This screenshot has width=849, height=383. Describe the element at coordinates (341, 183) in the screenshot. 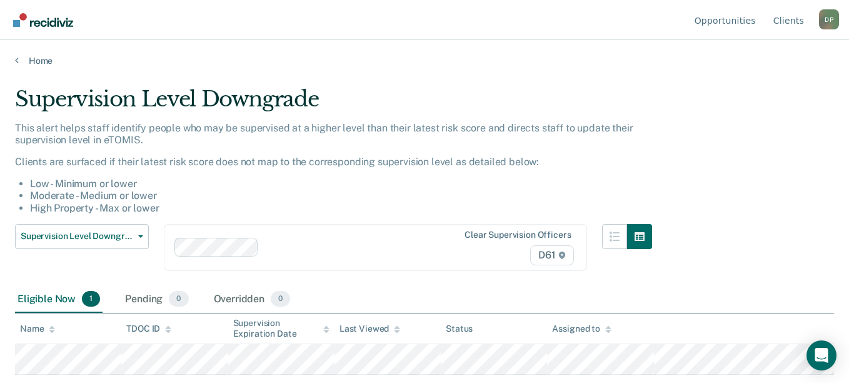

I see `li: Low - Minimum or lower` at that location.